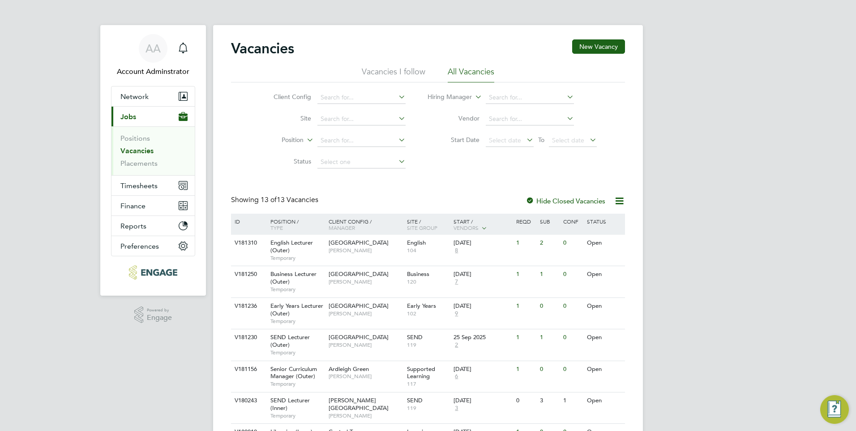 The image size is (856, 431). Describe the element at coordinates (153, 185) in the screenshot. I see `button: Timesheets` at that location.